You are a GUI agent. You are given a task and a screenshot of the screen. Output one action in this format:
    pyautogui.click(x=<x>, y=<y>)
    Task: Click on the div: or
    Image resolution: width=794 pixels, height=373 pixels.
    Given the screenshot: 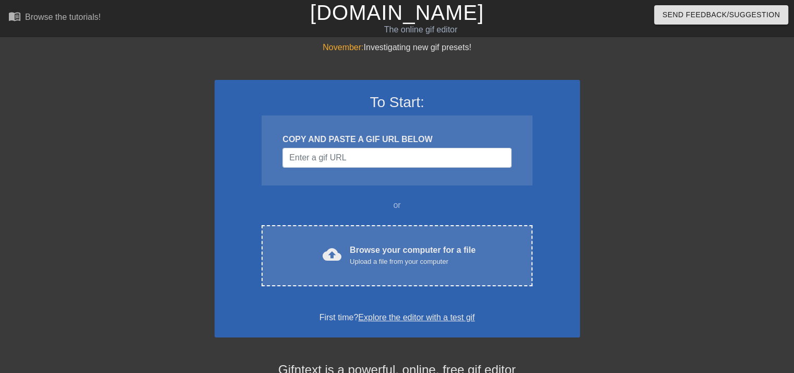 What is the action you would take?
    pyautogui.click(x=397, y=205)
    